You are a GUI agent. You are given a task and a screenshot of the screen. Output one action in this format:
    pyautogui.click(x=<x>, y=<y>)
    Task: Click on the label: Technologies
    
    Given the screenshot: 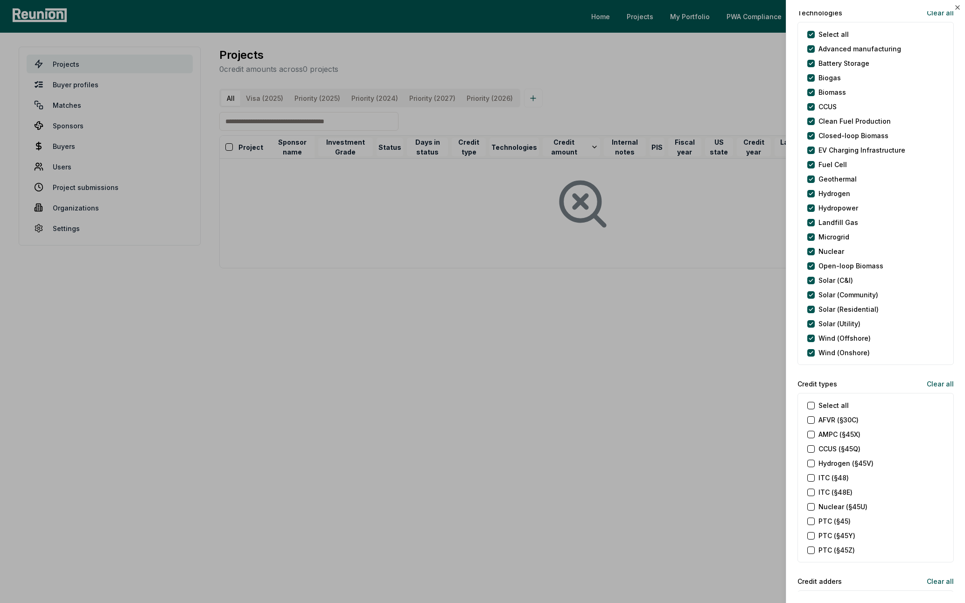 What is the action you would take?
    pyautogui.click(x=820, y=13)
    